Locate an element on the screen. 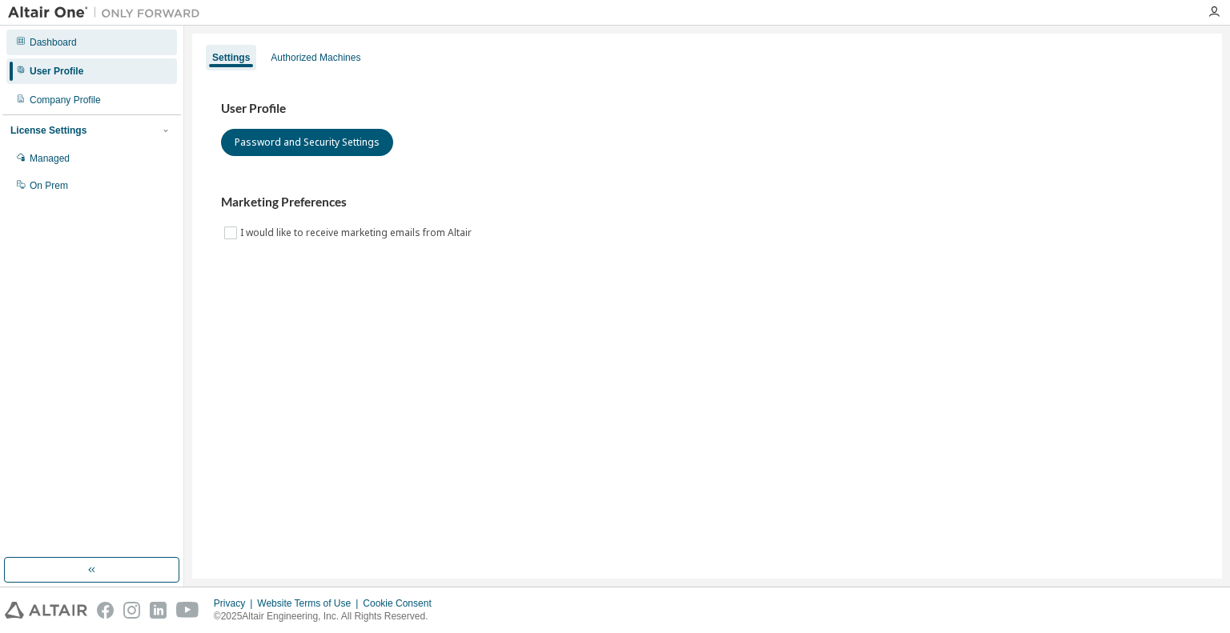 The image size is (1230, 633). img: youtube.svg is located at coordinates (187, 610).